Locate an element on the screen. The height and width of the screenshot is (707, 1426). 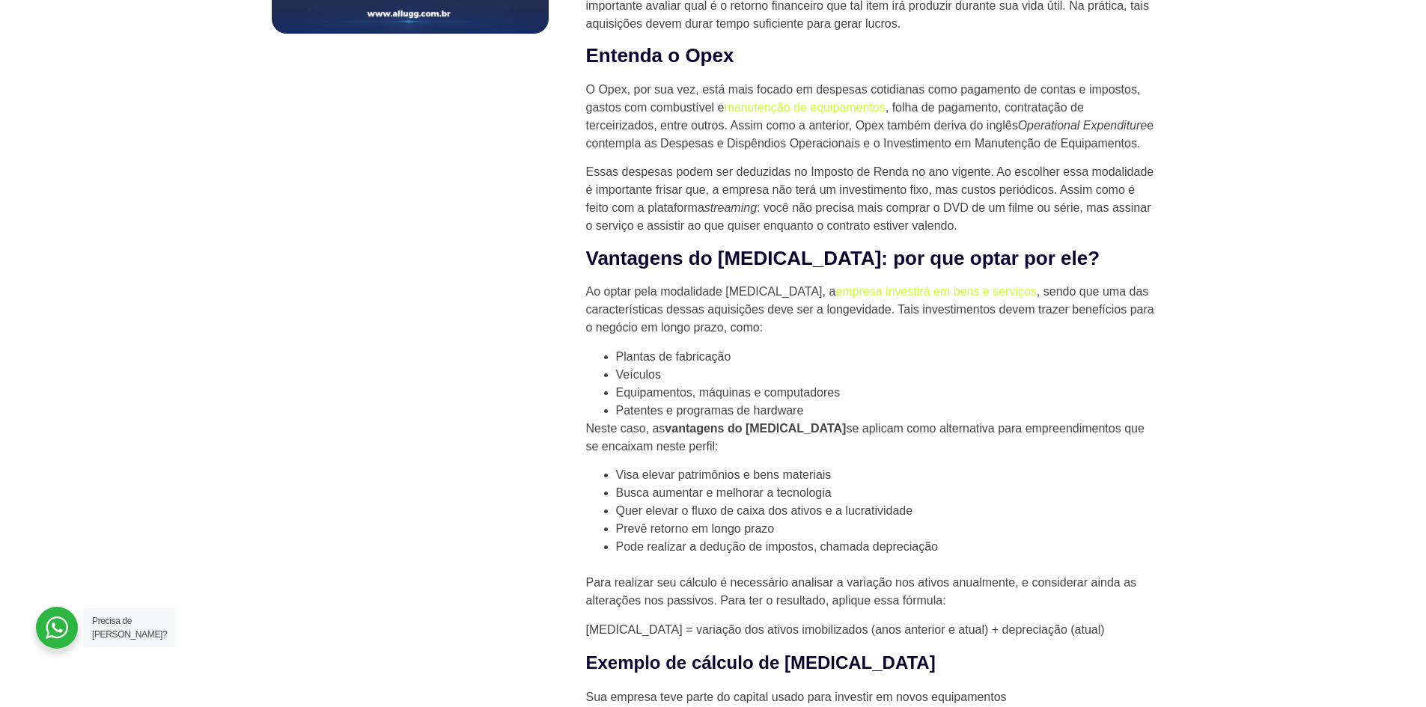
li: Pode realizar a dedução de impostos, chamada depreciação is located at coordinates (886, 547).